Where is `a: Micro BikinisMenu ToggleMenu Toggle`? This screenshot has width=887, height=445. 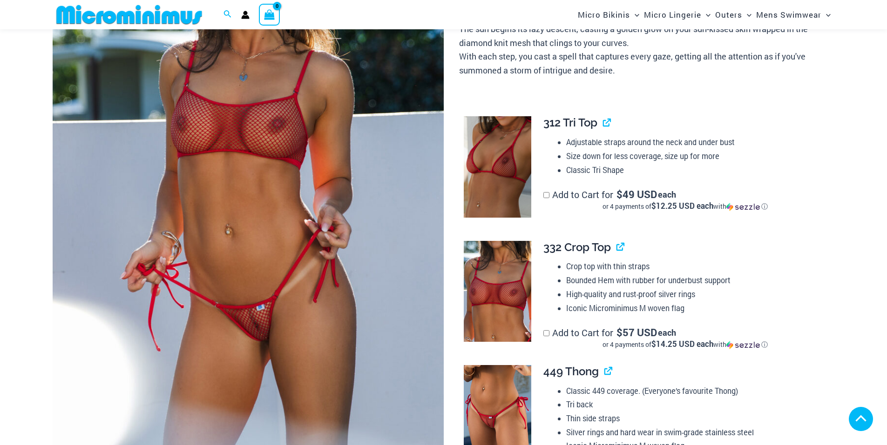 a: Micro BikinisMenu ToggleMenu Toggle is located at coordinates (608, 14).